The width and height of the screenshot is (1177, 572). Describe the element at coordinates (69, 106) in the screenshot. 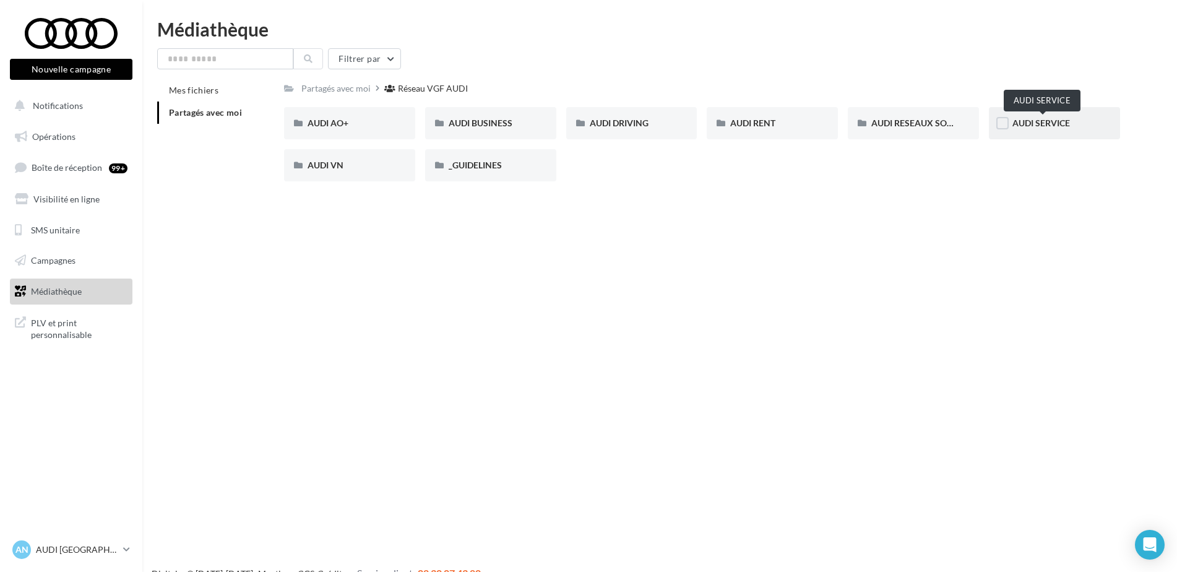

I see `button: Notifications` at that location.